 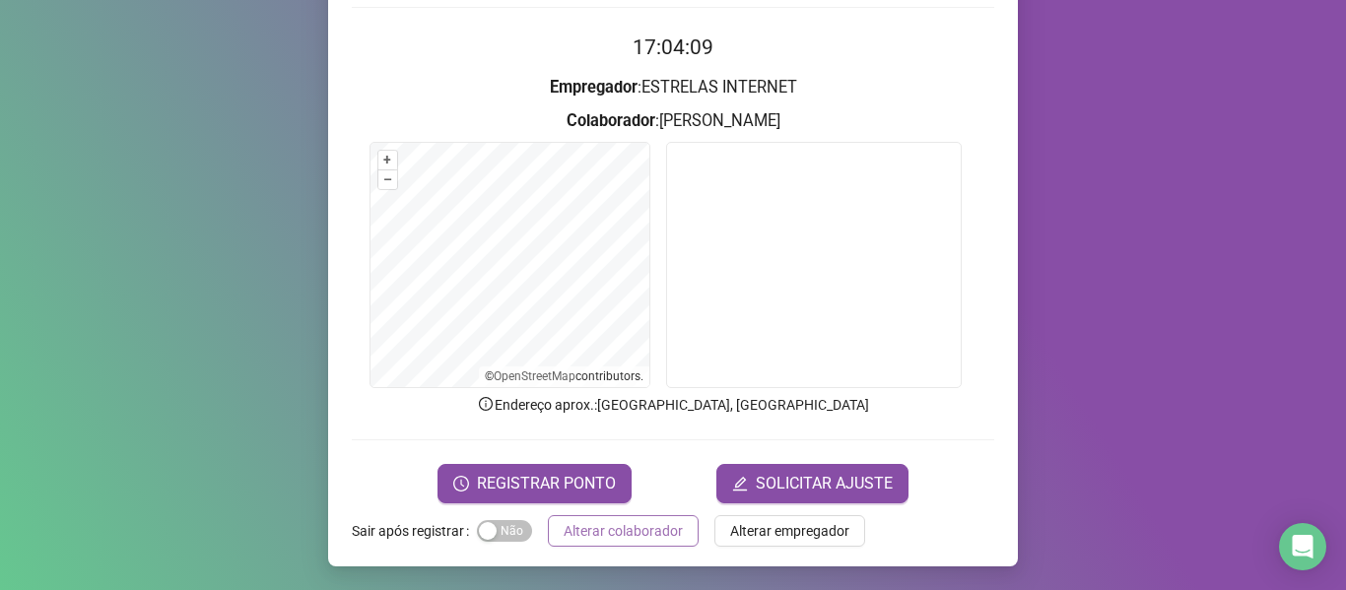 I want to click on span: info-circle, so click(x=486, y=404).